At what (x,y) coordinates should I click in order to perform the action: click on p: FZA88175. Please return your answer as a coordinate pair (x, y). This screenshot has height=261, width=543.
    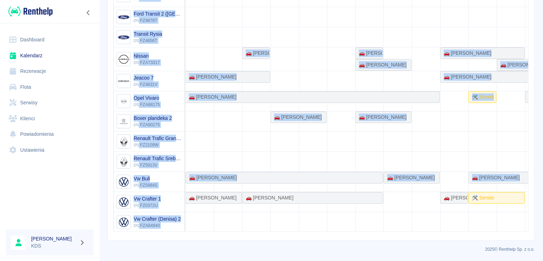
    Looking at the image, I should click on (147, 105).